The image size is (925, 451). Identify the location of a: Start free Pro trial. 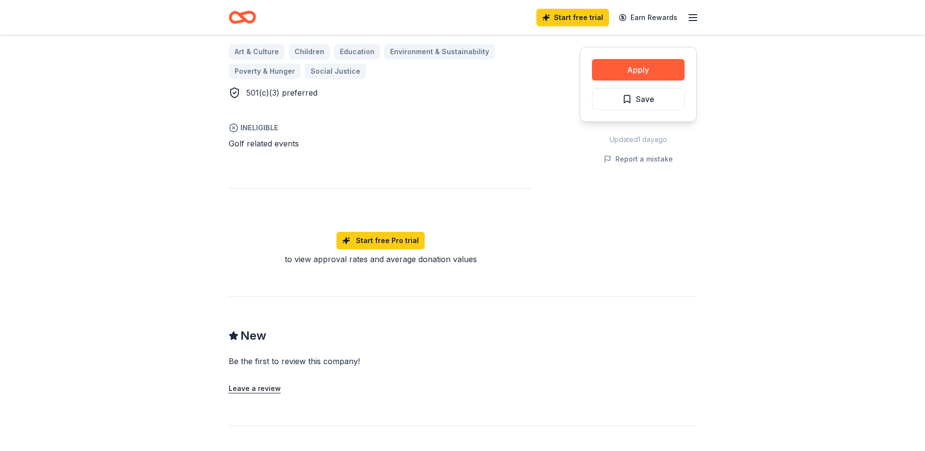
(380, 240).